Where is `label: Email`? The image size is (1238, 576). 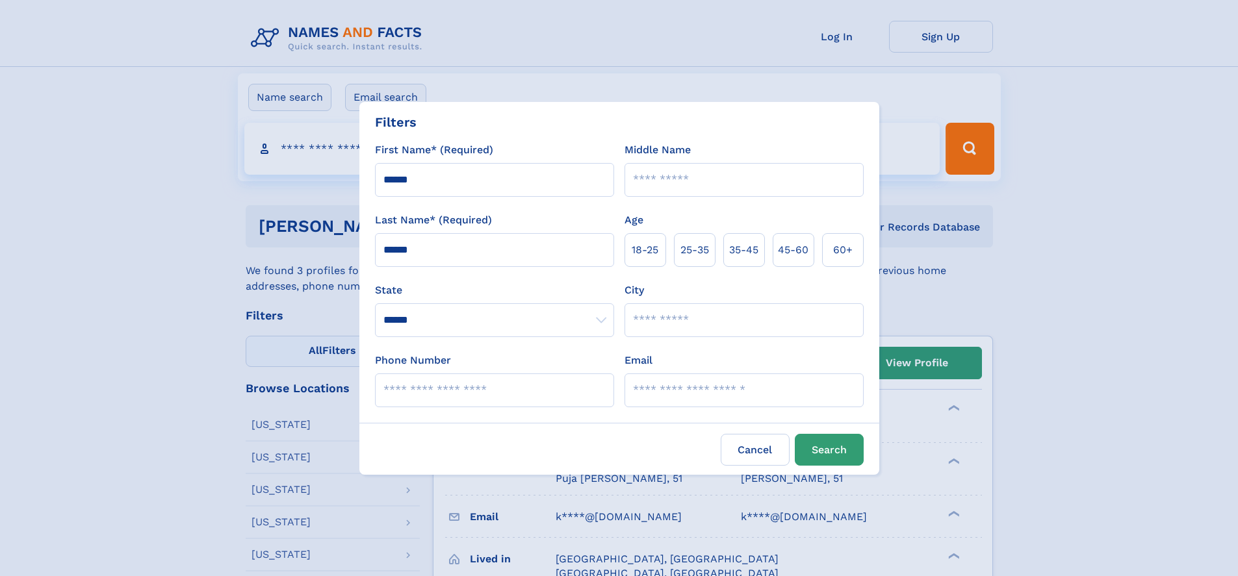
label: Email is located at coordinates (638, 361).